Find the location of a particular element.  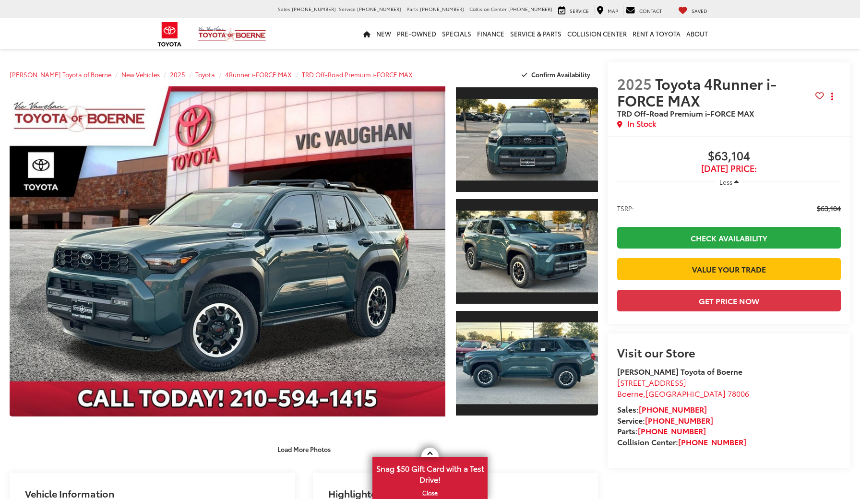

a: 2025 is located at coordinates (178, 74).